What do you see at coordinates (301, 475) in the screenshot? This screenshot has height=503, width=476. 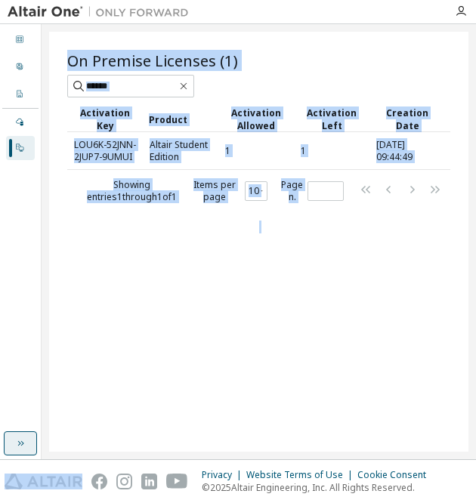 I see `div: Website Terms of Use` at bounding box center [301, 475].